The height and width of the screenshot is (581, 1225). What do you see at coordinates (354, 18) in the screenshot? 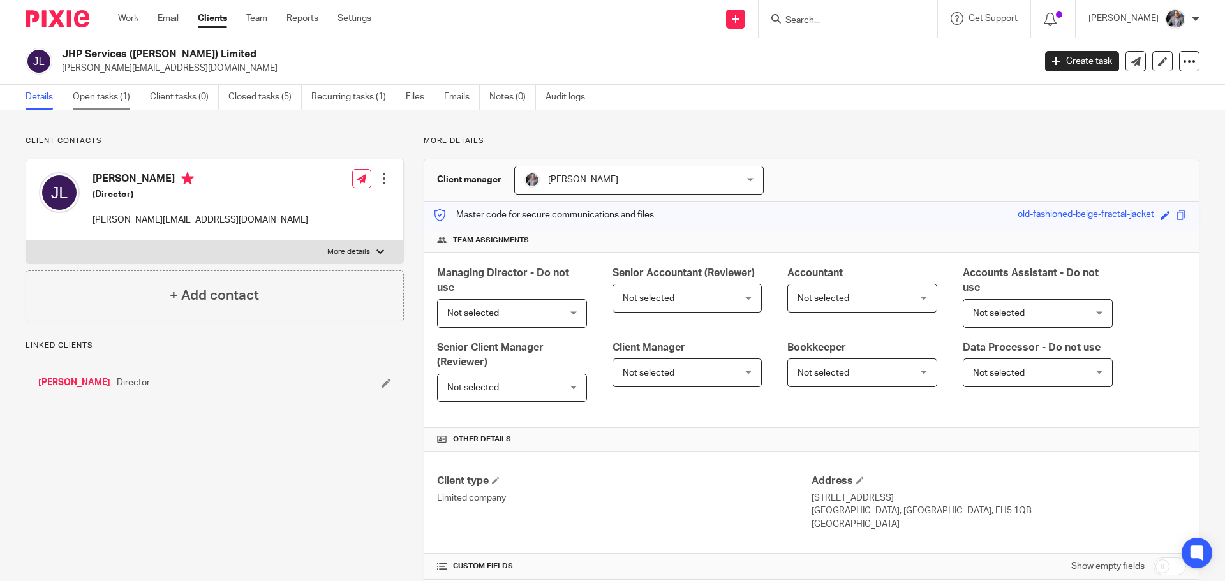
I see `a: Settings` at bounding box center [354, 18].